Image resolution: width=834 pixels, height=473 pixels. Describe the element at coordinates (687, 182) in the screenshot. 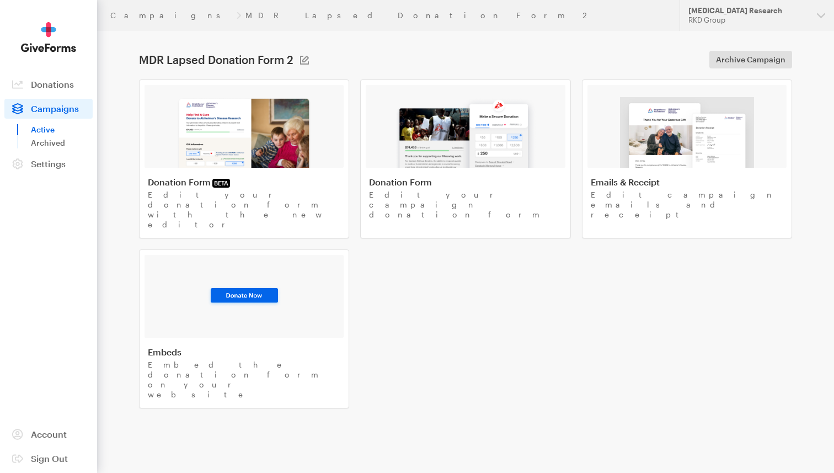

I see `h4: Emails & Receipt` at that location.